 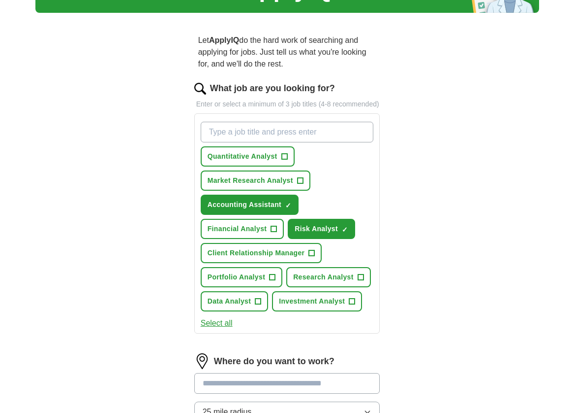 What do you see at coordinates (312, 301) in the screenshot?
I see `span: Investment Analyst` at bounding box center [312, 301].